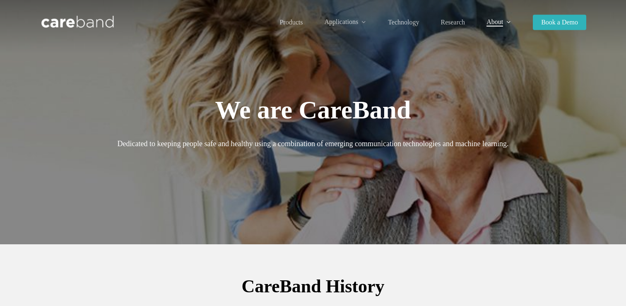  What do you see at coordinates (341, 22) in the screenshot?
I see `span: Applications` at bounding box center [341, 22].